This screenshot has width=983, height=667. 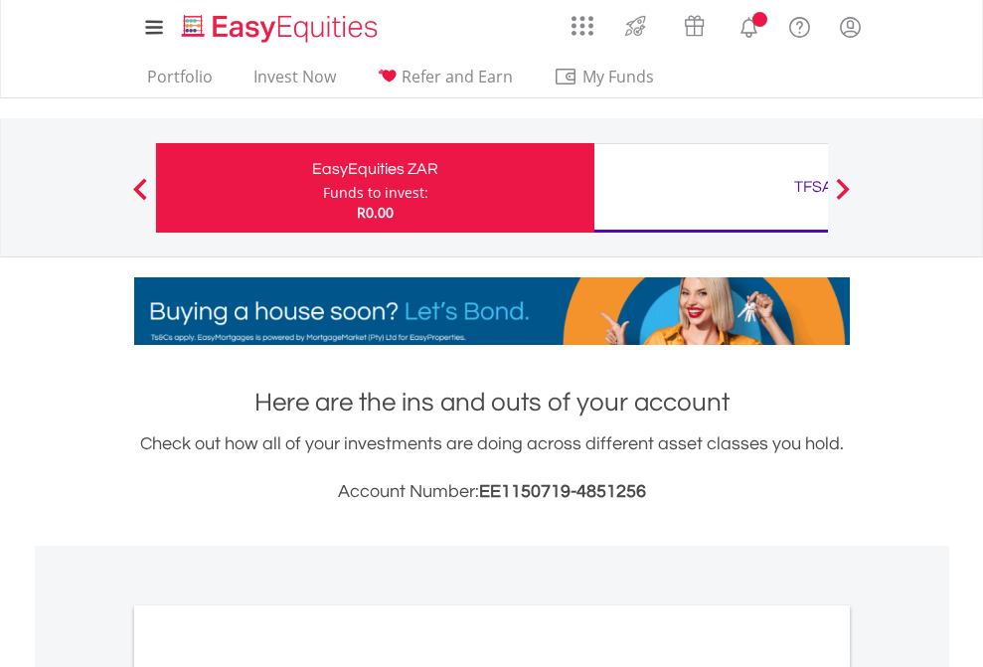 What do you see at coordinates (563, 491) in the screenshot?
I see `span: EE1150719-4851256` at bounding box center [563, 491].